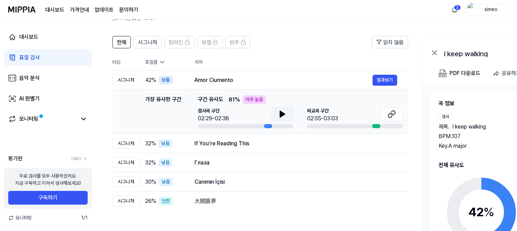 The width and height of the screenshot is (517, 231). What do you see at coordinates (147, 42) in the screenshot?
I see `span: 시그니처` at bounding box center [147, 42].